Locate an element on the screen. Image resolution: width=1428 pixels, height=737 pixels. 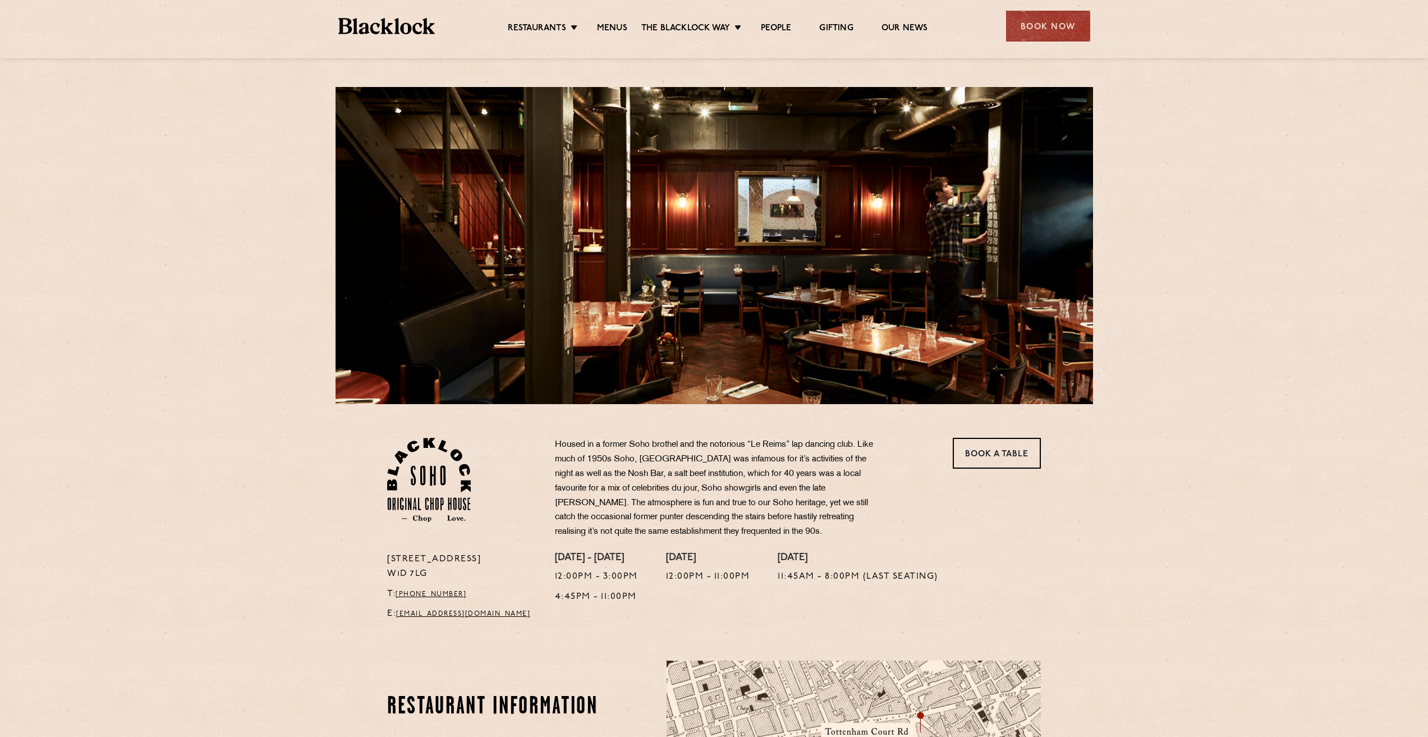
div: Book Now is located at coordinates (1048, 26).